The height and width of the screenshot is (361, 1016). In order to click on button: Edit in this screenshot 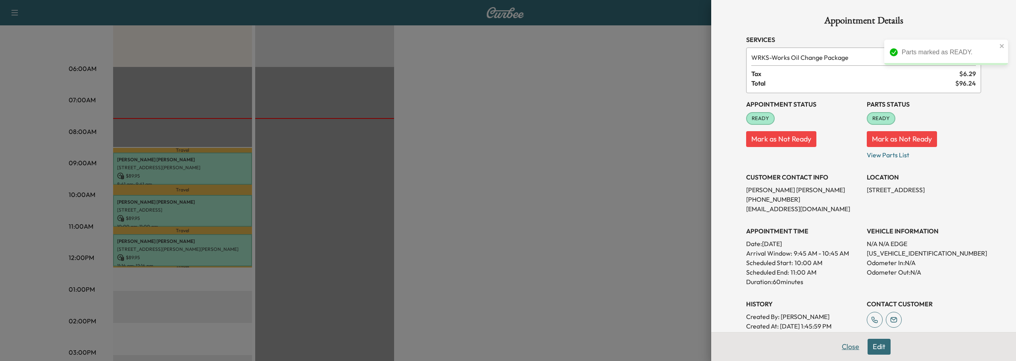, I will do `click(879, 347)`.